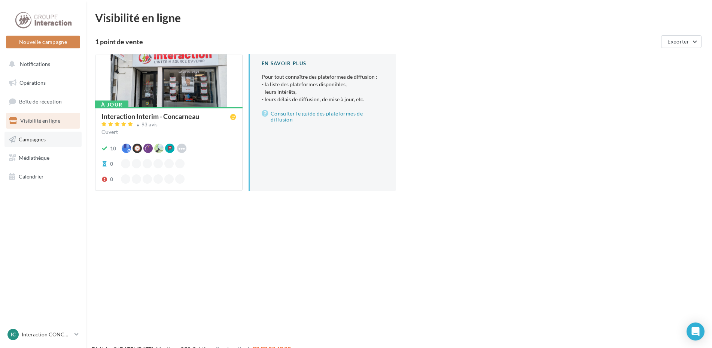  Describe the element at coordinates (323, 99) in the screenshot. I see `li: - leurs délais de diffusion, de mise à jour, etc.` at that location.